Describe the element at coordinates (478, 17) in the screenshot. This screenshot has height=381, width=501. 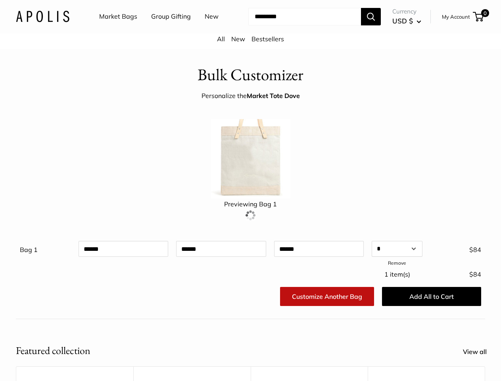
I see `a: 0` at that location.